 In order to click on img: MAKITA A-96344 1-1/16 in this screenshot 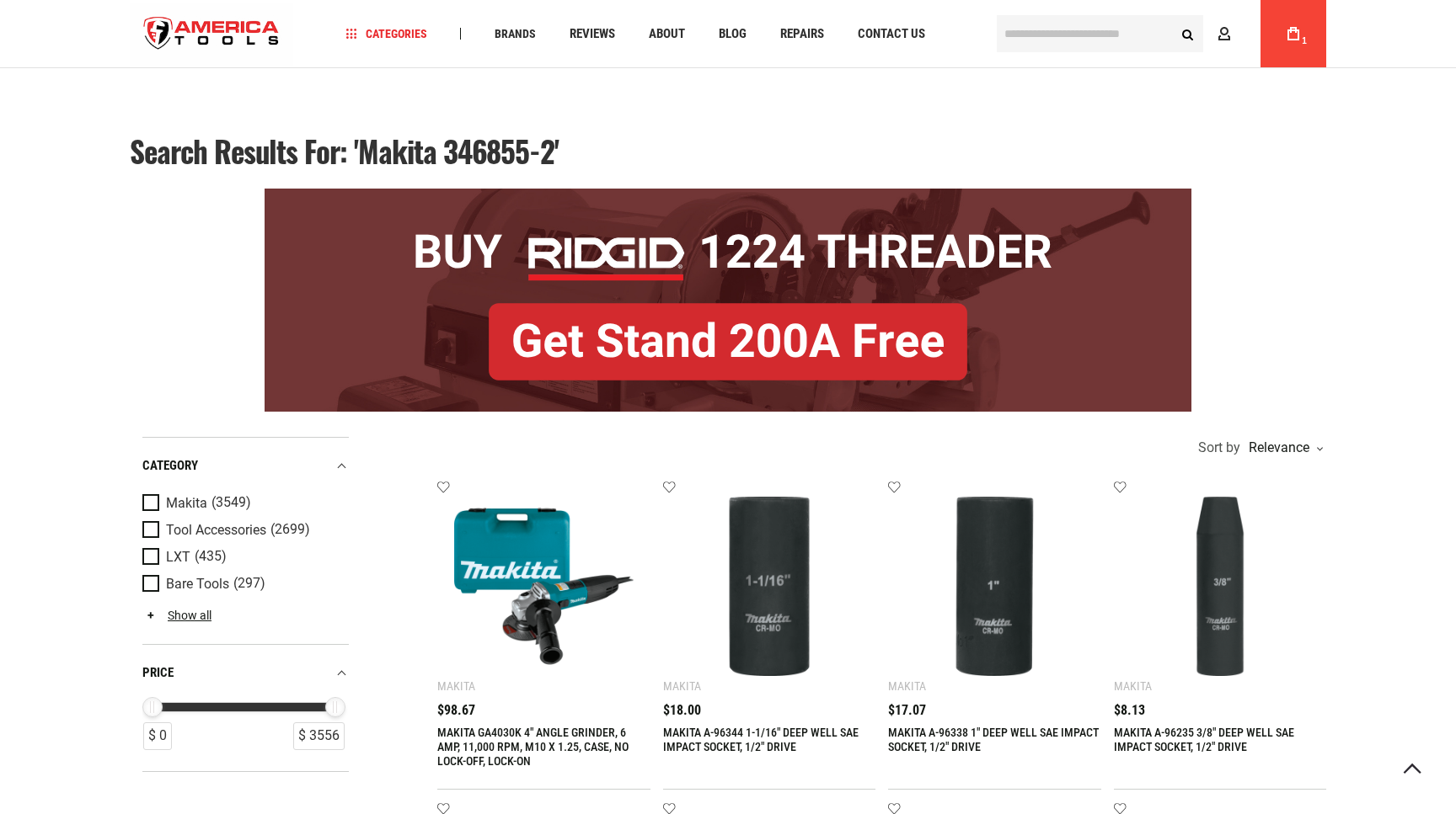, I will do `click(769, 586)`.